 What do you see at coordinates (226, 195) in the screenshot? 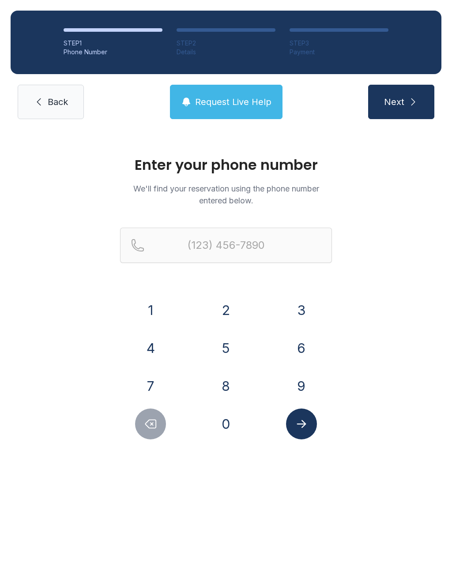
I see `p: We'll find your reservation using the phone number entered below.` at bounding box center [226, 195].